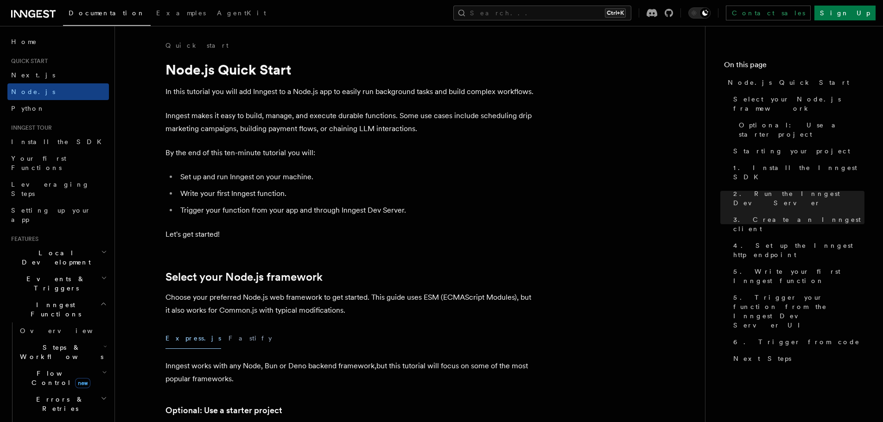  What do you see at coordinates (241, 13) in the screenshot?
I see `span: AgentKit` at bounding box center [241, 13].